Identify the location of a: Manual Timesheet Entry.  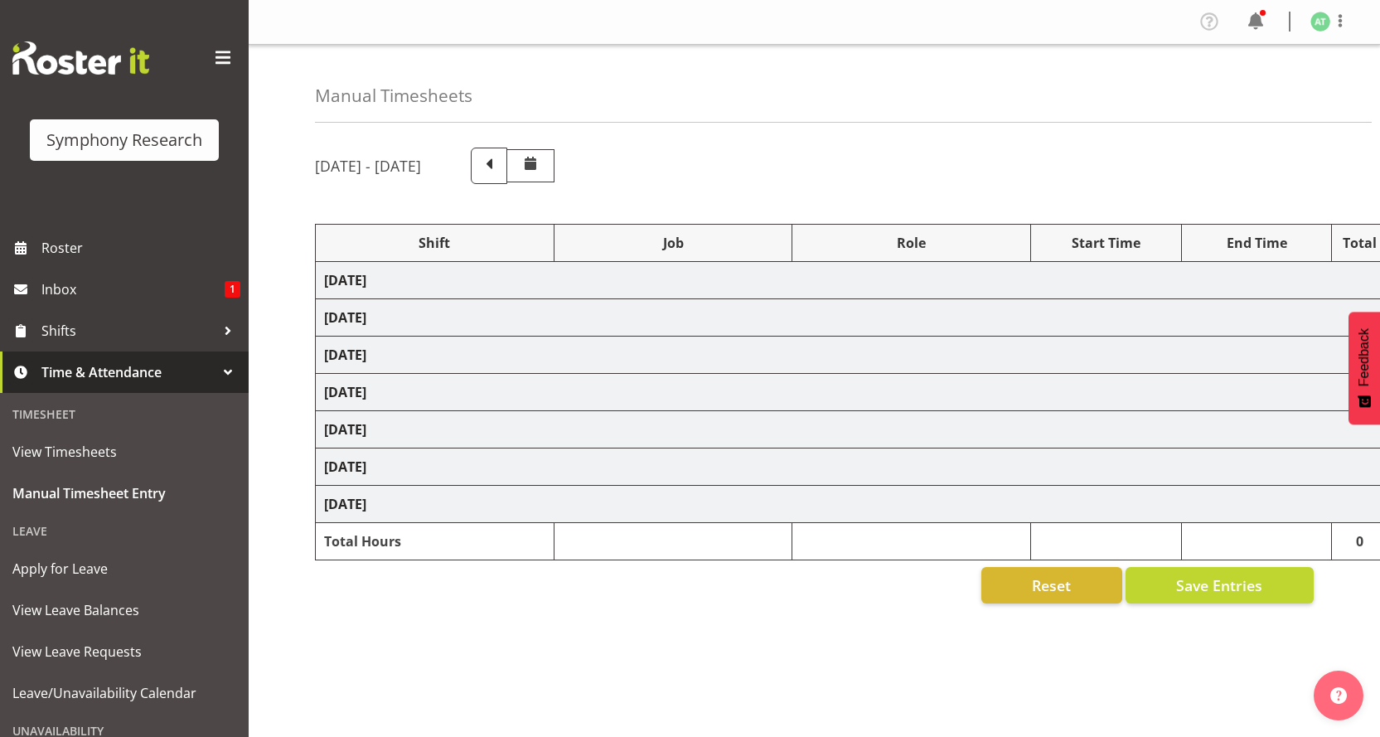
(124, 493).